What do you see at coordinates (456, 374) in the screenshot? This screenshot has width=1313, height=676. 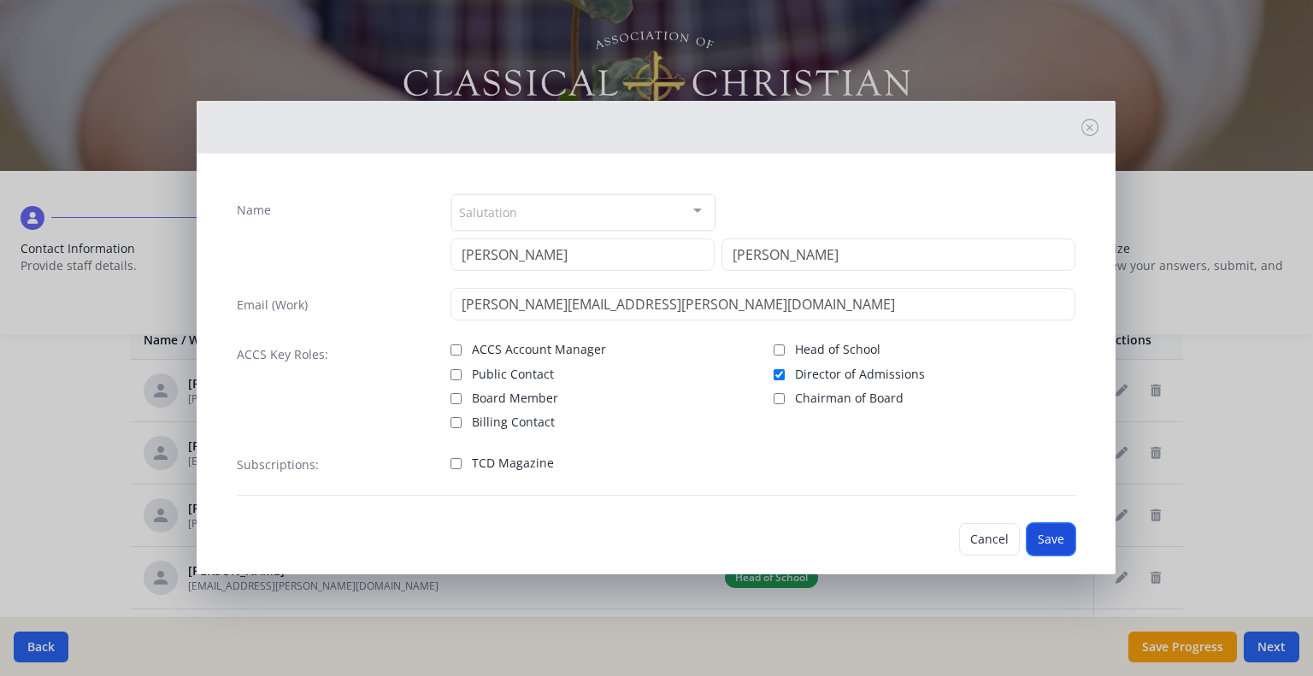 I see `input: Public Contact` at bounding box center [456, 374].